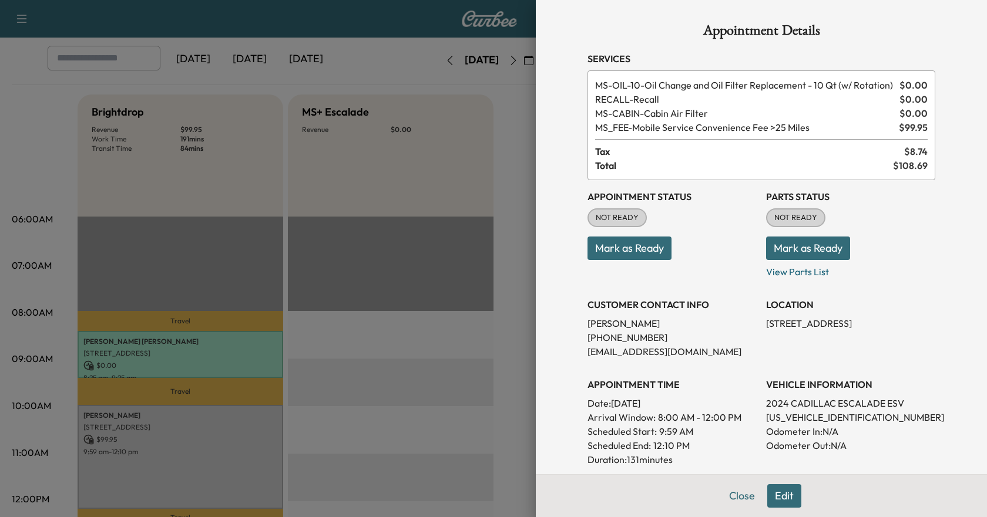 The image size is (987, 517). I want to click on span: 8:00 AM - 12:00 PM, so click(699, 418).